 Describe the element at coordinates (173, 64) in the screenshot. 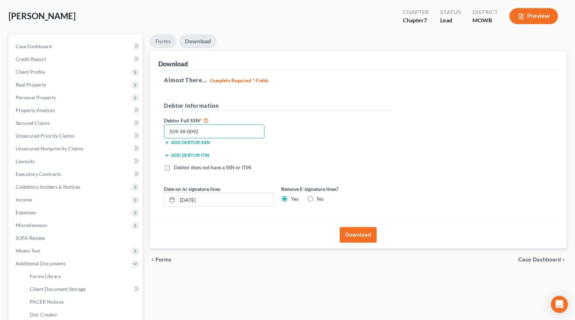

I see `div: Download` at that location.